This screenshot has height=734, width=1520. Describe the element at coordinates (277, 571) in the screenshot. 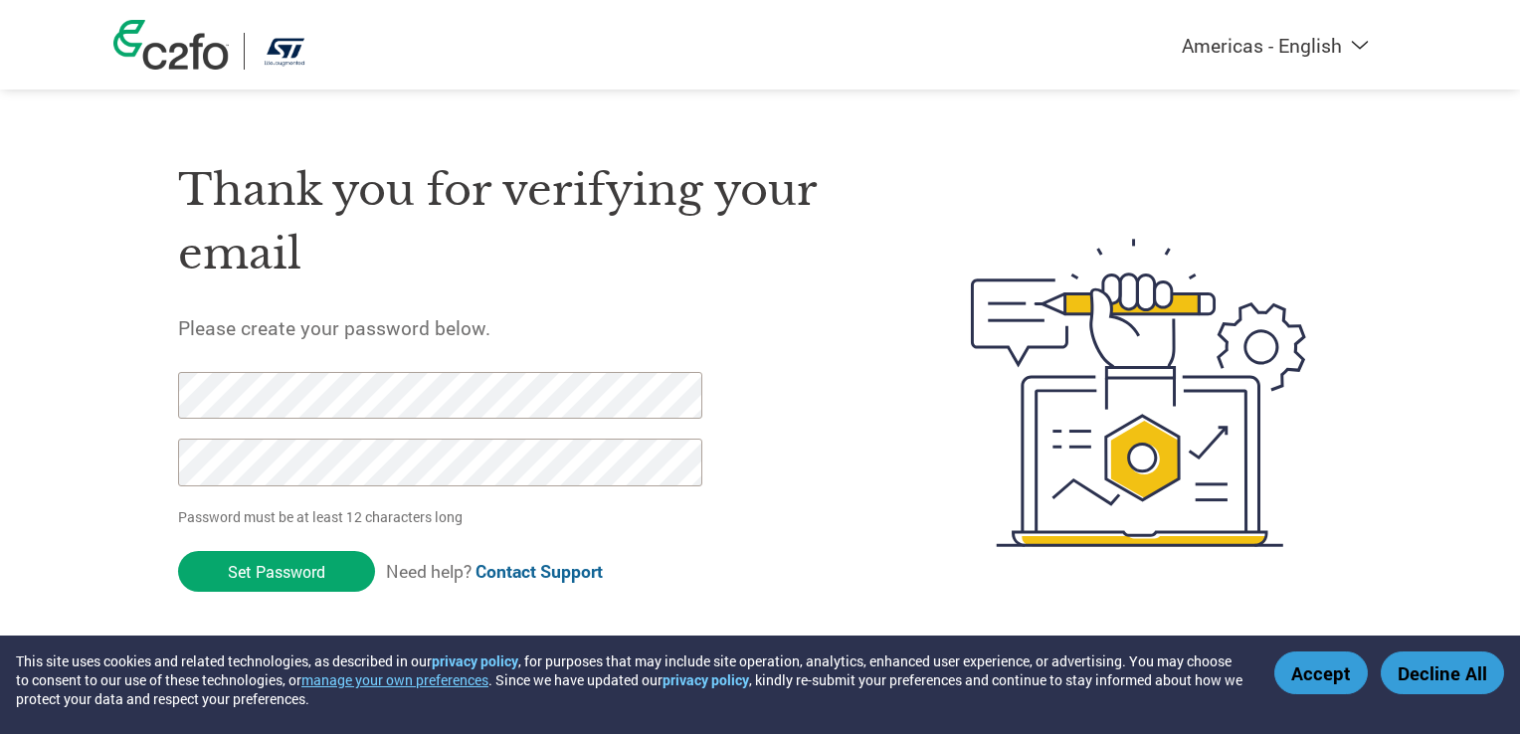

I see `input: Set Password` at that location.